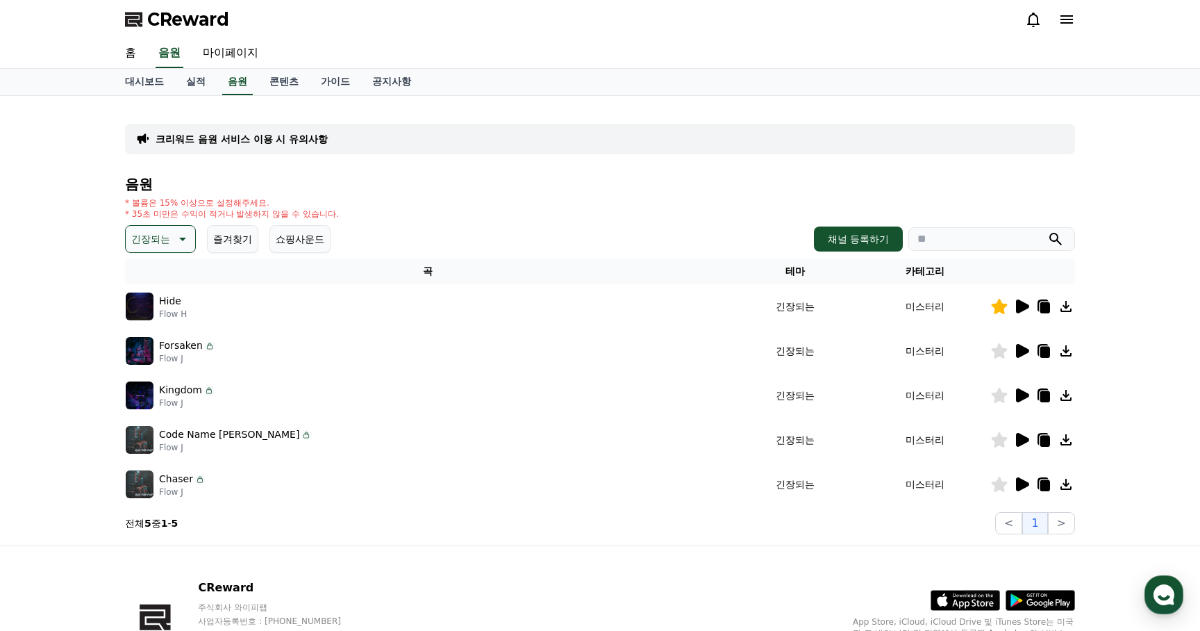 Image resolution: width=1200 pixels, height=631 pixels. Describe the element at coordinates (283, 607) in the screenshot. I see `p: 주식회사 와이피랩` at that location.